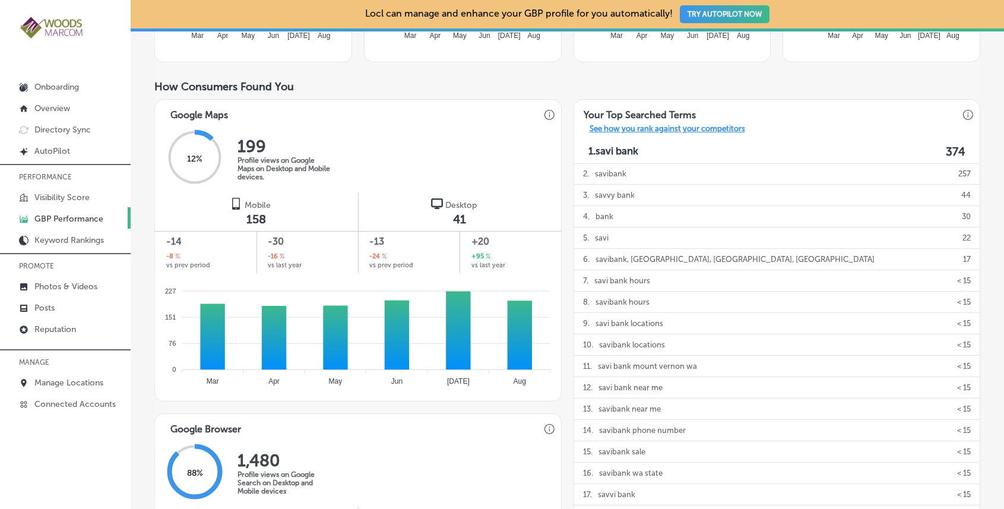 This screenshot has height=509, width=1004. I want to click on p: Reputation, so click(55, 329).